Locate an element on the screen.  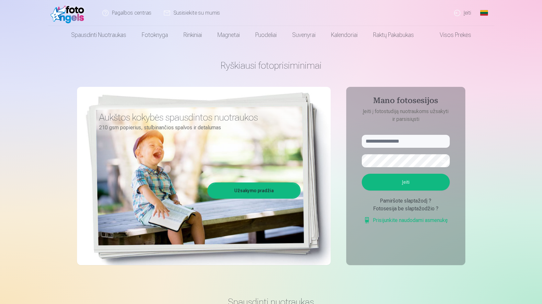
a: Prisijunkite naudodami asmenukę is located at coordinates (406, 220).